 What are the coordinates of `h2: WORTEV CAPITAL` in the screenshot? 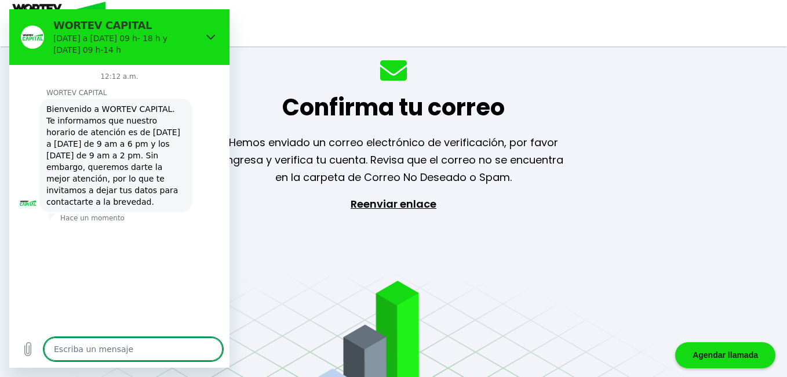 It's located at (115, 16).